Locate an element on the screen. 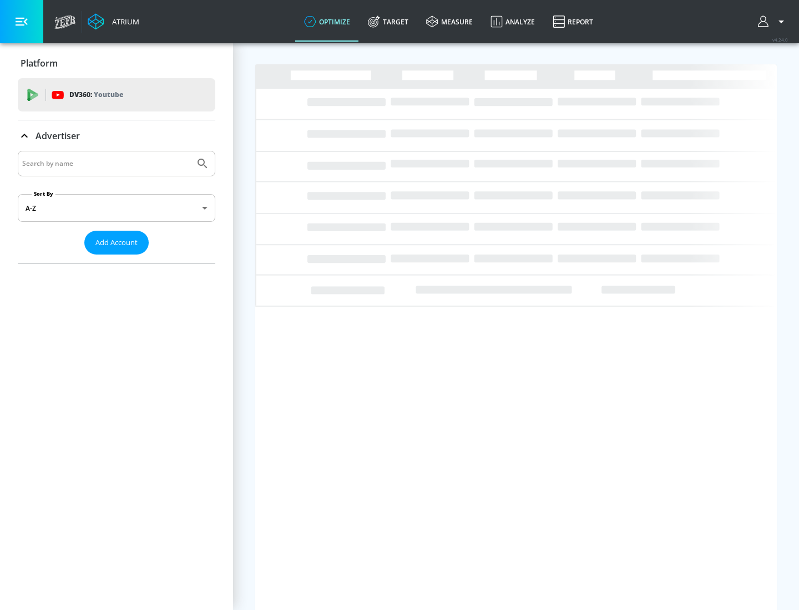  button: Add Account is located at coordinates (117, 243).